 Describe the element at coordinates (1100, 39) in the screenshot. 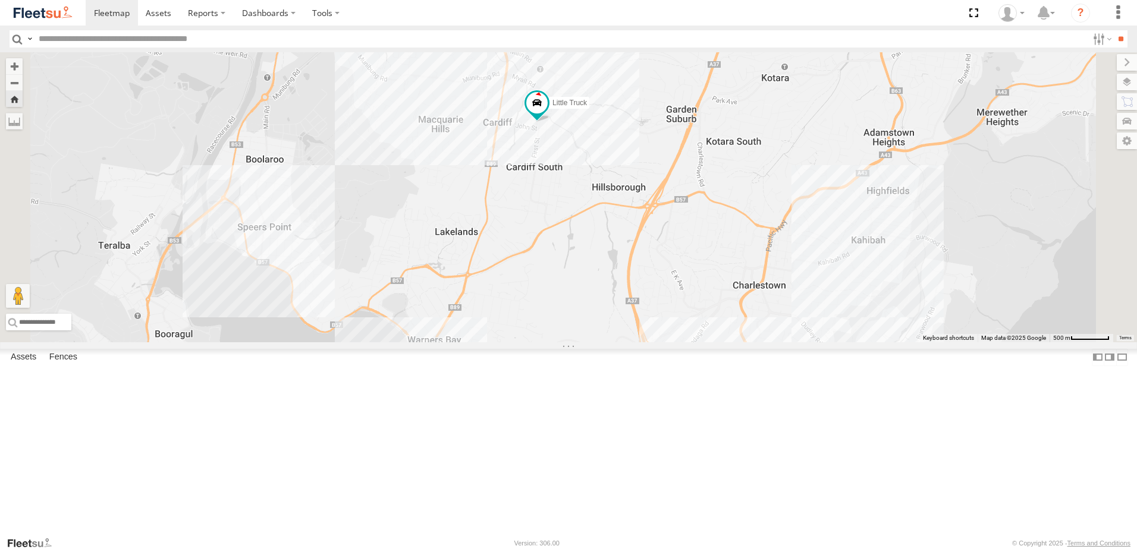

I see `label: Search Filter Options` at that location.